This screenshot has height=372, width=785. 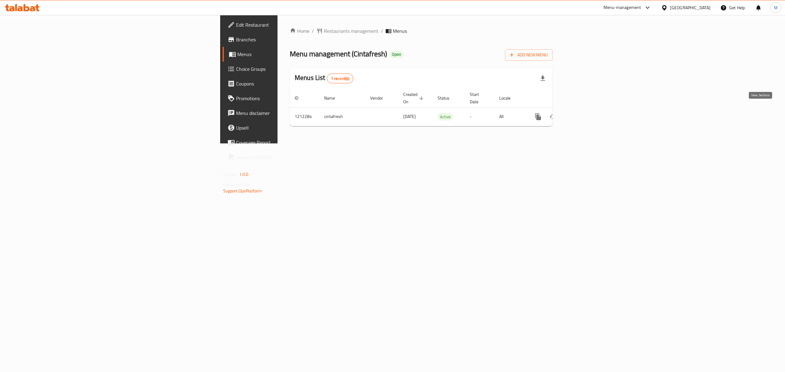 What do you see at coordinates (291, 69) in the screenshot?
I see `span: Choice Groups` at bounding box center [291, 69].